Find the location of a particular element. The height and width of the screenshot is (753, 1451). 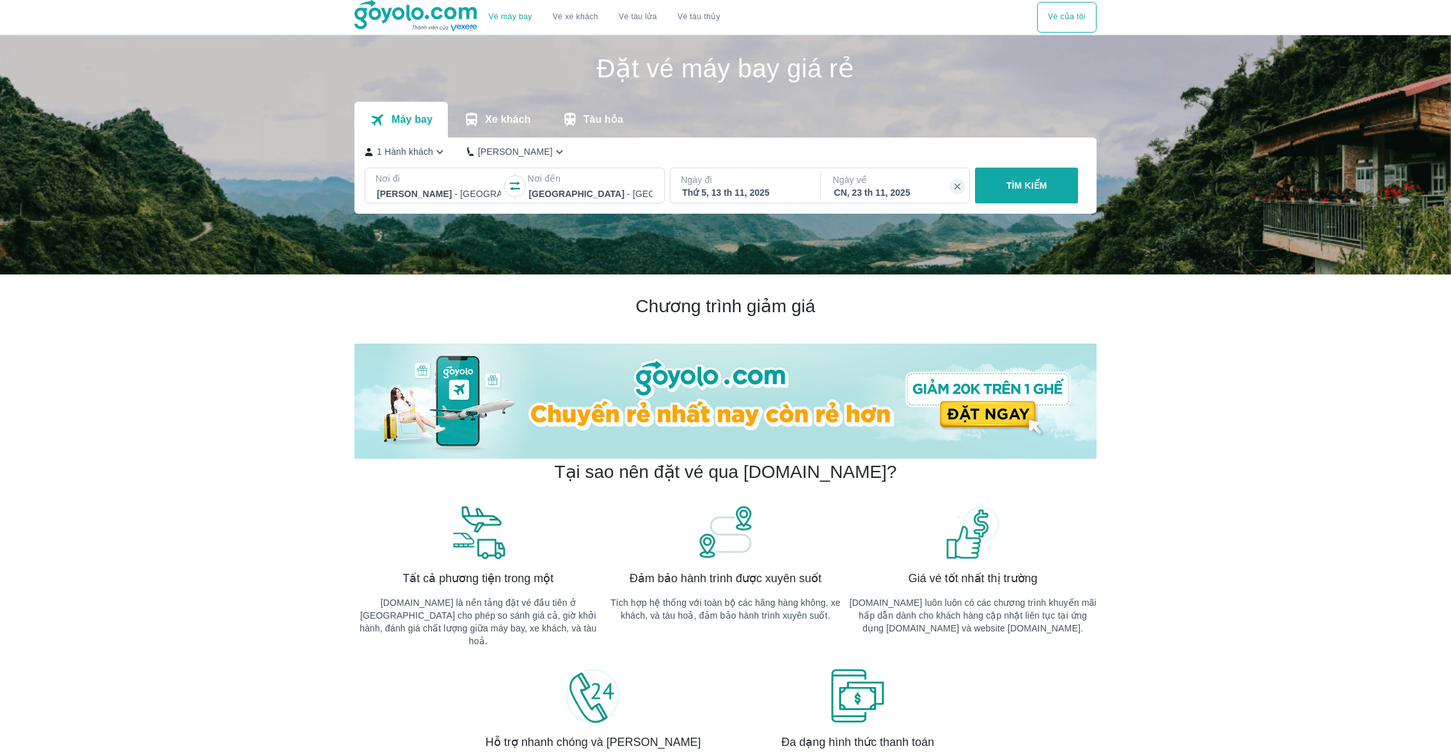

button: Vé tàu thủy is located at coordinates (699, 17).